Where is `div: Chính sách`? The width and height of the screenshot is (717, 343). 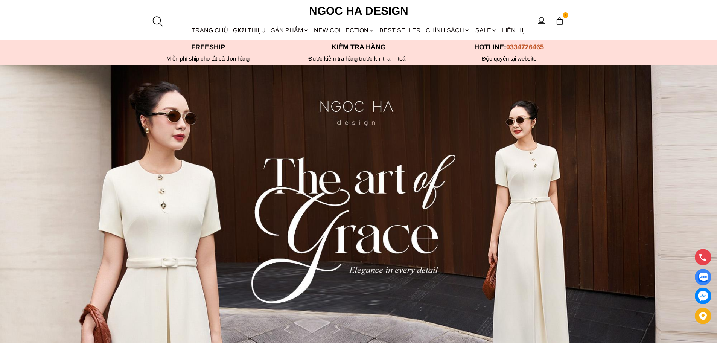 div: Chính sách is located at coordinates (448, 30).